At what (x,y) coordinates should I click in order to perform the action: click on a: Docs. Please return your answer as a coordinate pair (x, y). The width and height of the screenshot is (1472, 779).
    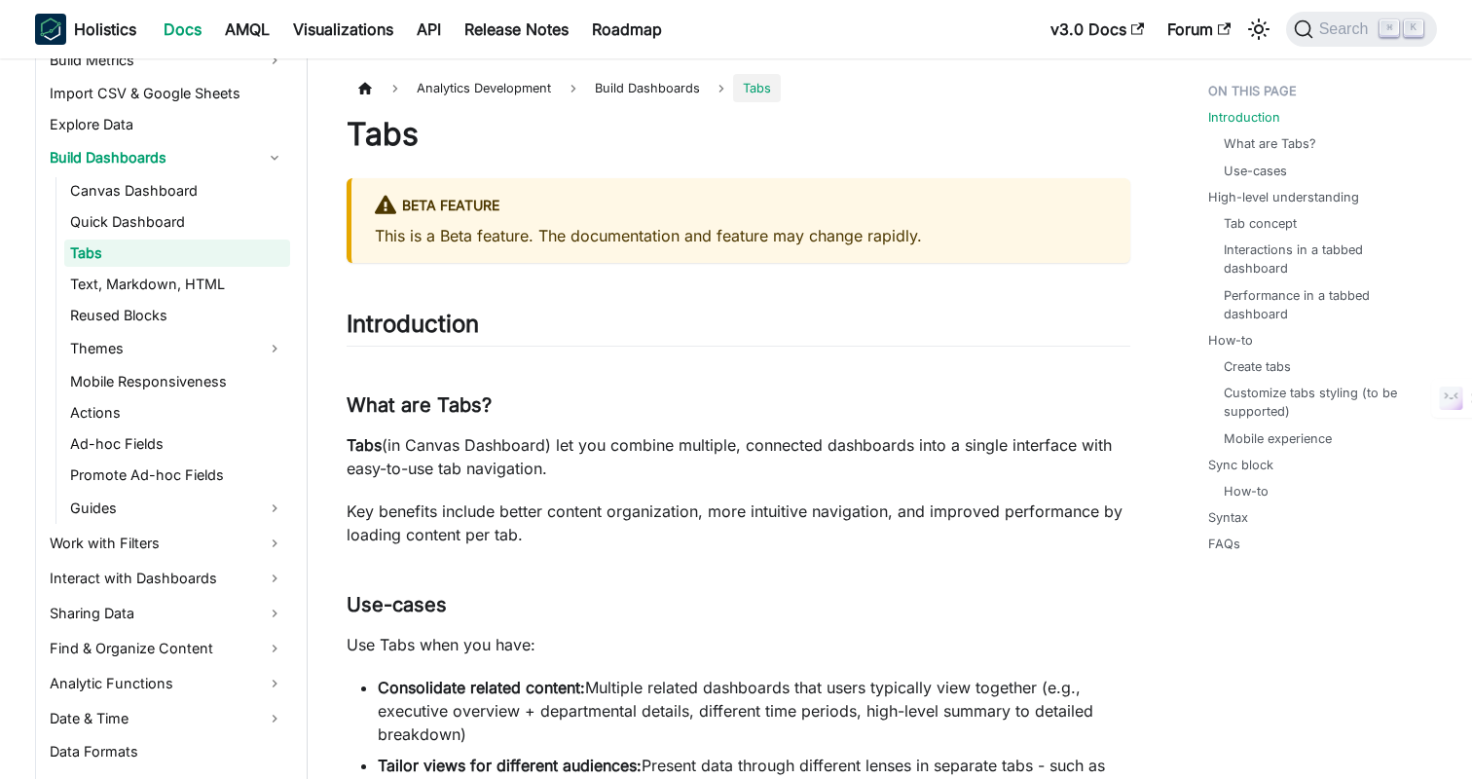
    Looking at the image, I should click on (182, 29).